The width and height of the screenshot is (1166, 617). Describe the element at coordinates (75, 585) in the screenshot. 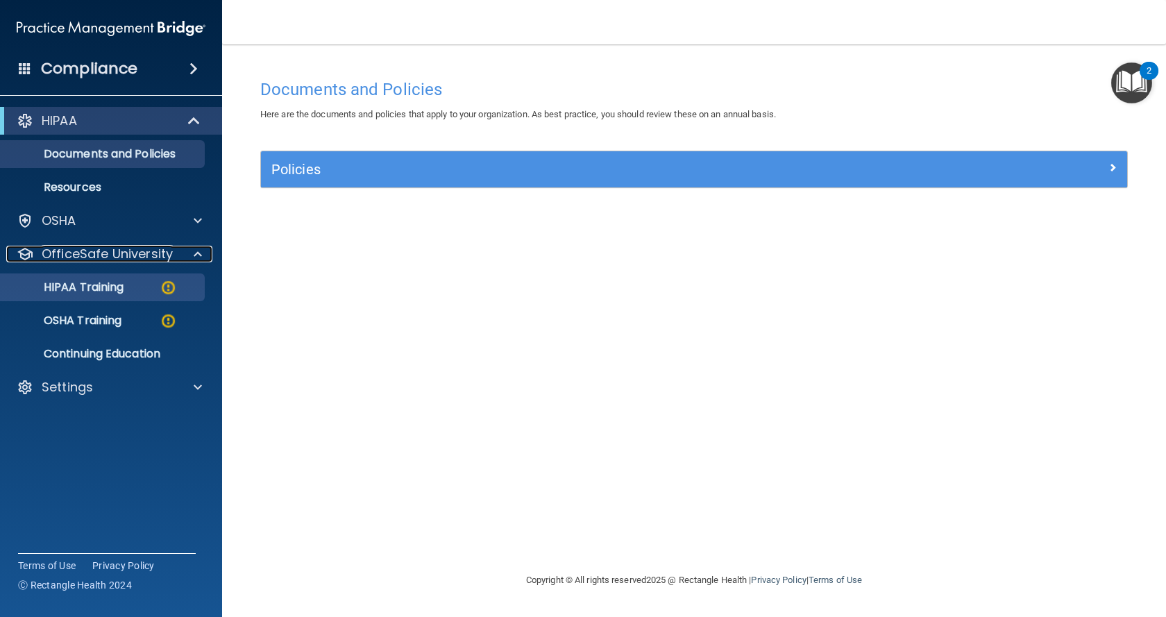

I see `span: Ⓒ Rectangle Health 2024` at that location.